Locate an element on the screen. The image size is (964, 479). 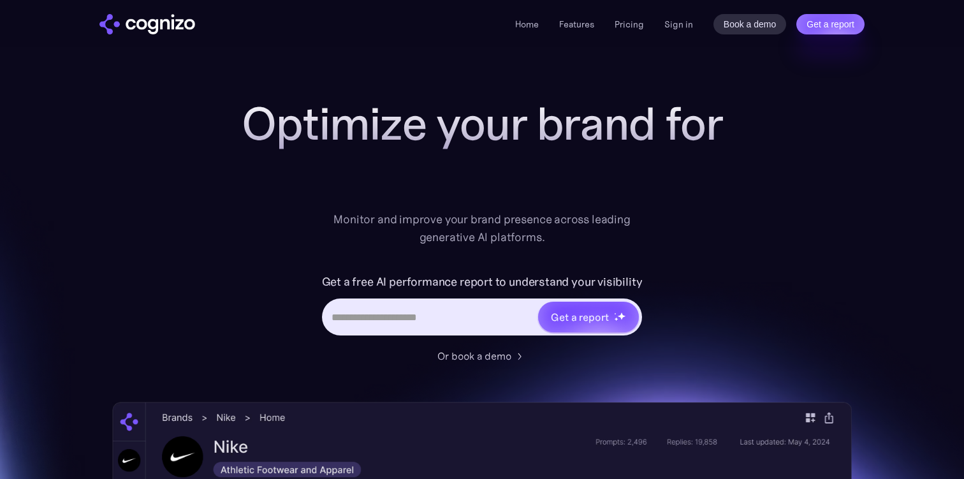
a: Or book a demo is located at coordinates (482, 356).